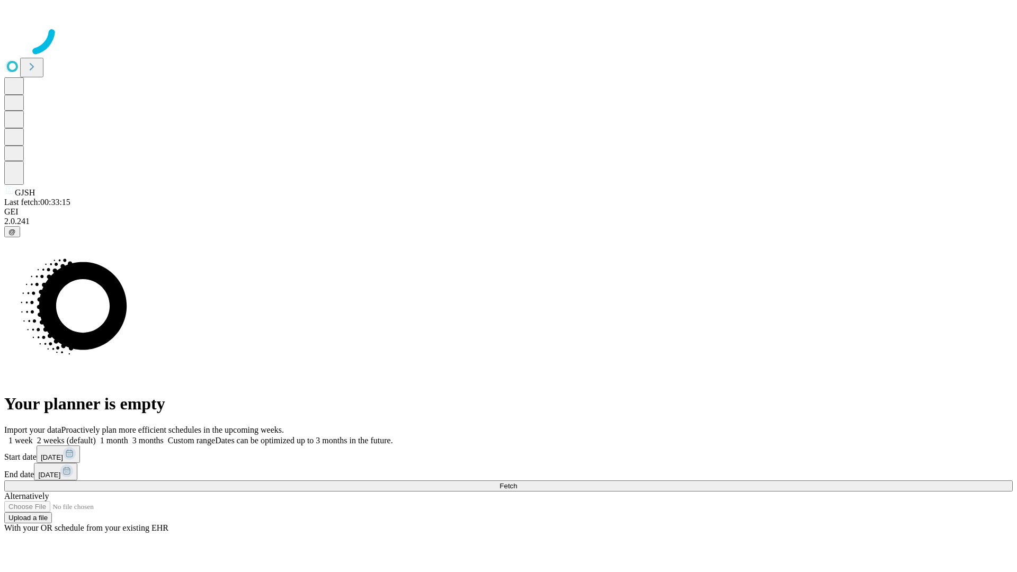 Image resolution: width=1017 pixels, height=572 pixels. I want to click on span: Last fetch: 00:33:15, so click(37, 202).